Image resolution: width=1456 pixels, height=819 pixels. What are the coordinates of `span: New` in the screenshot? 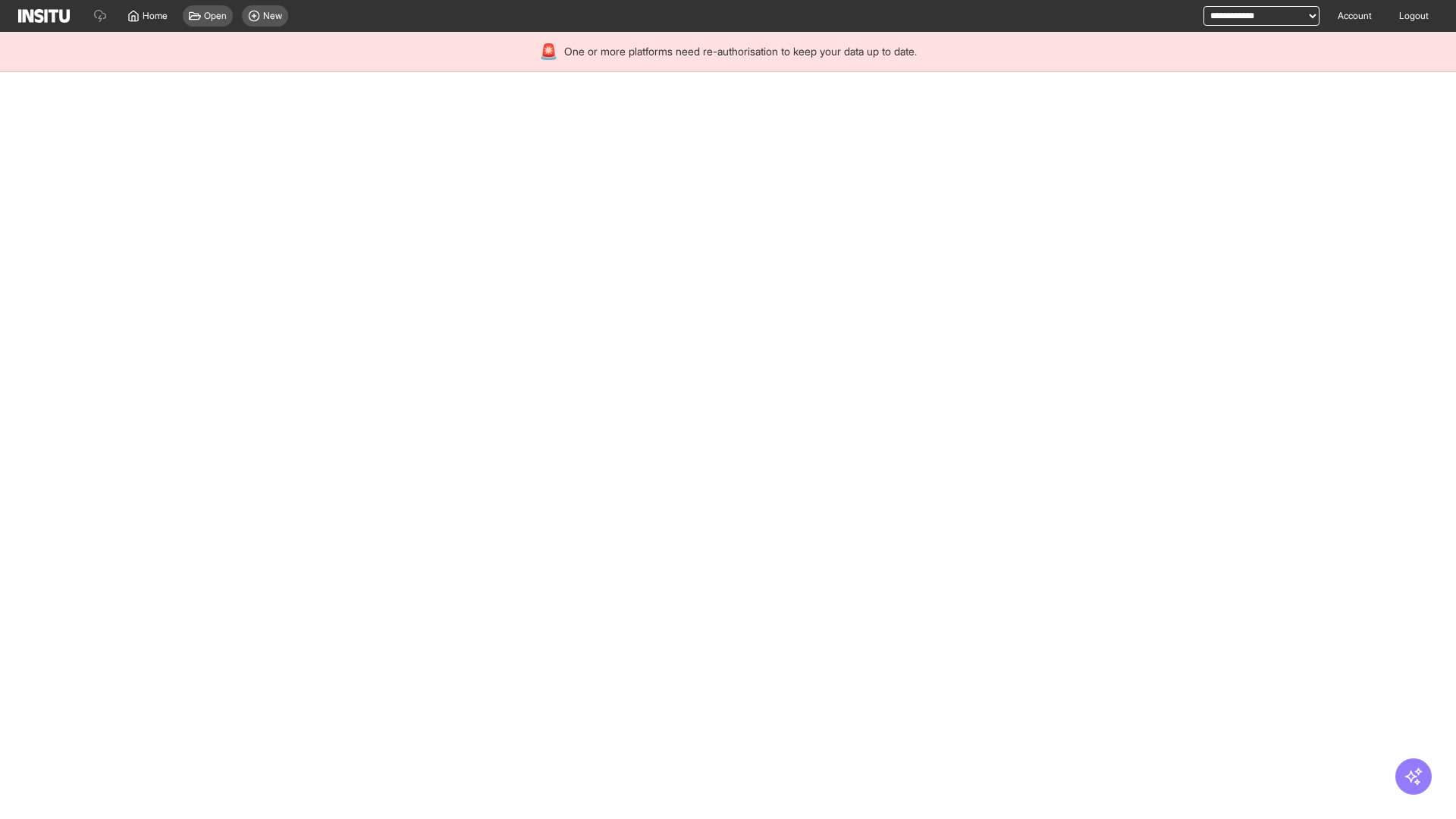 It's located at (272, 16).